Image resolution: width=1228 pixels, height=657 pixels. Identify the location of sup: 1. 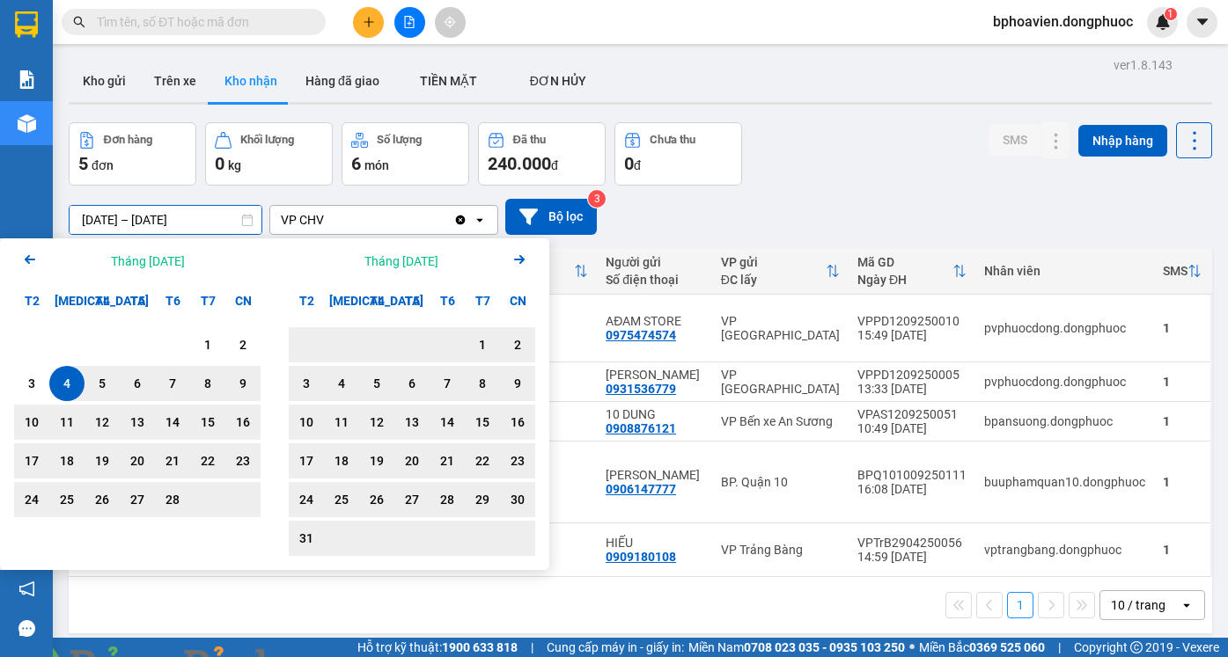
(1171, 14).